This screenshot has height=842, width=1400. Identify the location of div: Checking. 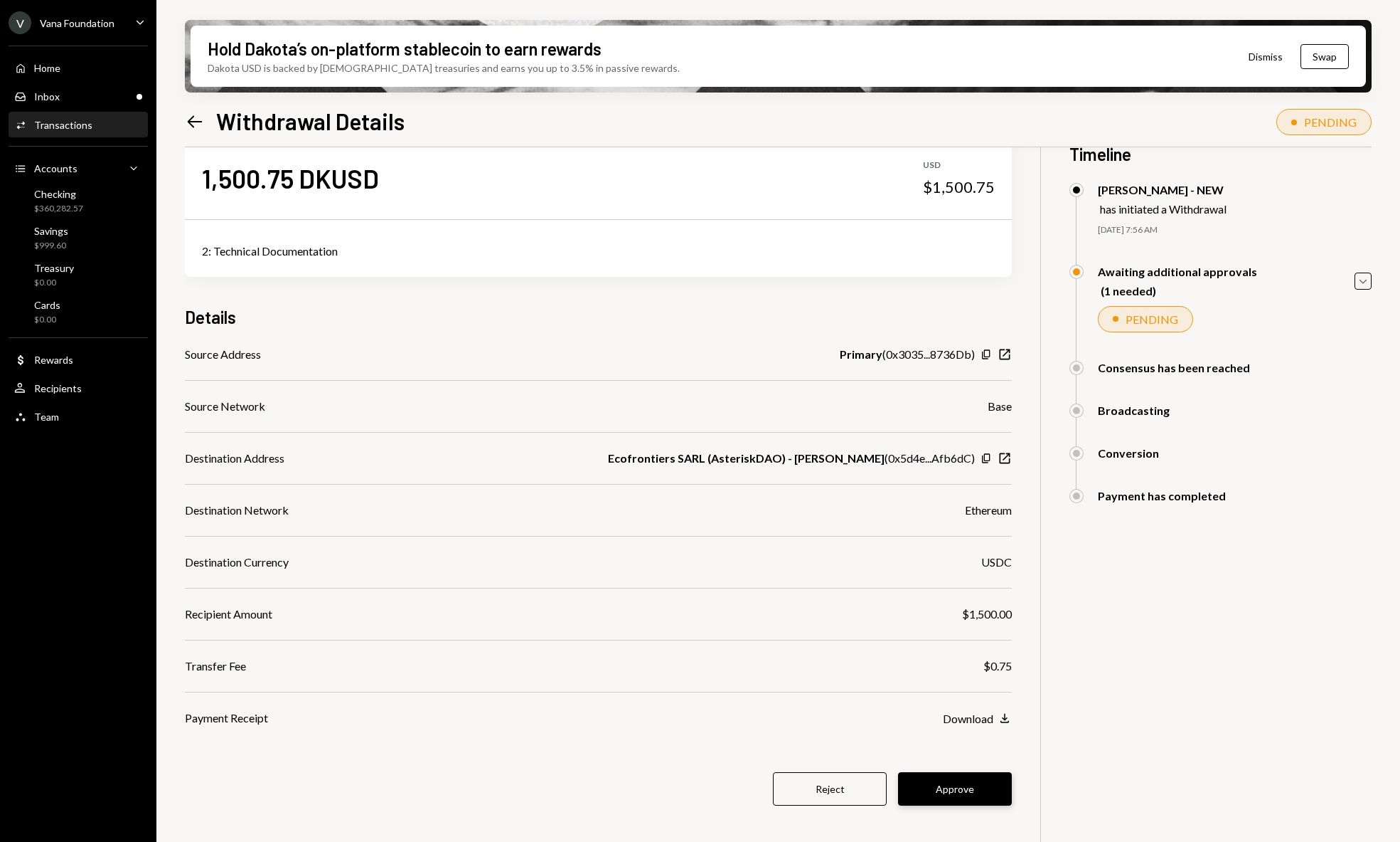
(59, 193).